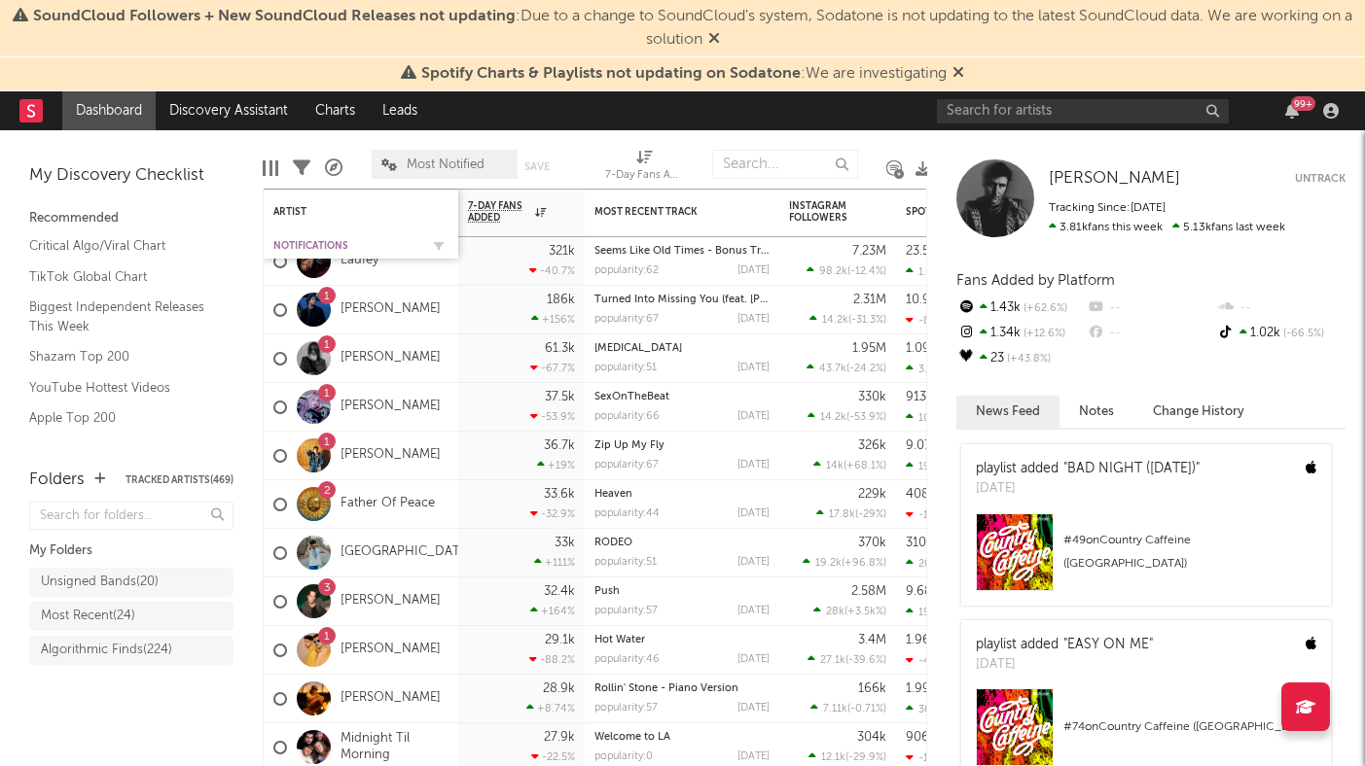 Image resolution: width=1365 pixels, height=766 pixels. What do you see at coordinates (1320, 179) in the screenshot?
I see `button: Untrack` at bounding box center [1320, 179].